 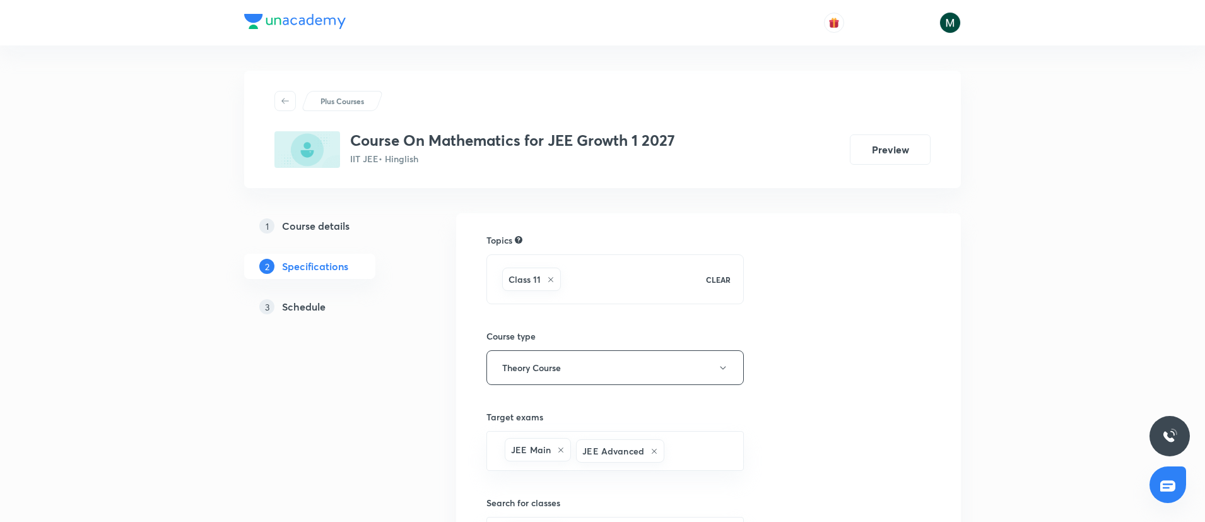 What do you see at coordinates (834, 23) in the screenshot?
I see `button: avatar` at bounding box center [834, 23].